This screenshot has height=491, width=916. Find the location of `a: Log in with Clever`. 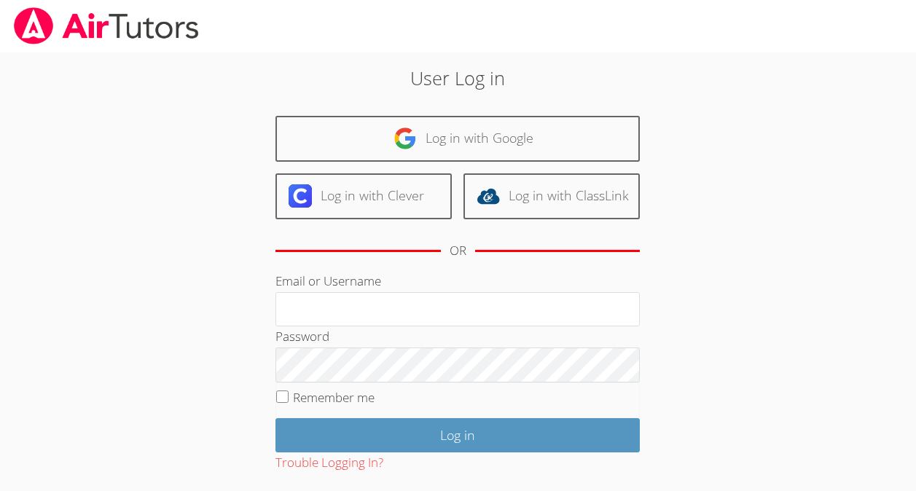

a: Log in with Clever is located at coordinates (364, 196).